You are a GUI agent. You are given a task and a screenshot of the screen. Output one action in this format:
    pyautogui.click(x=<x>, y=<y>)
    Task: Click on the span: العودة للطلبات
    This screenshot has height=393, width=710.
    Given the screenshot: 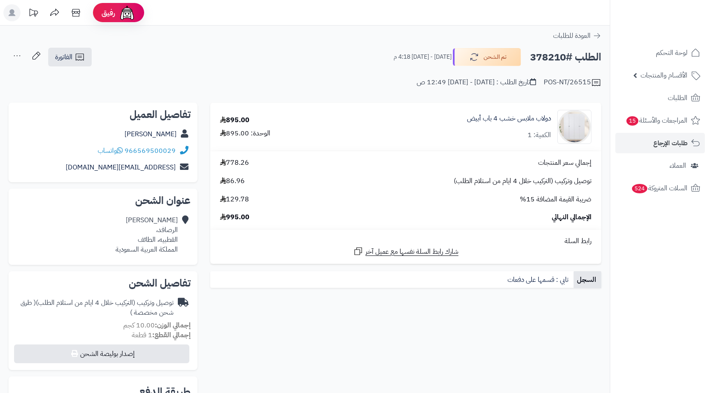 What is the action you would take?
    pyautogui.click(x=572, y=36)
    